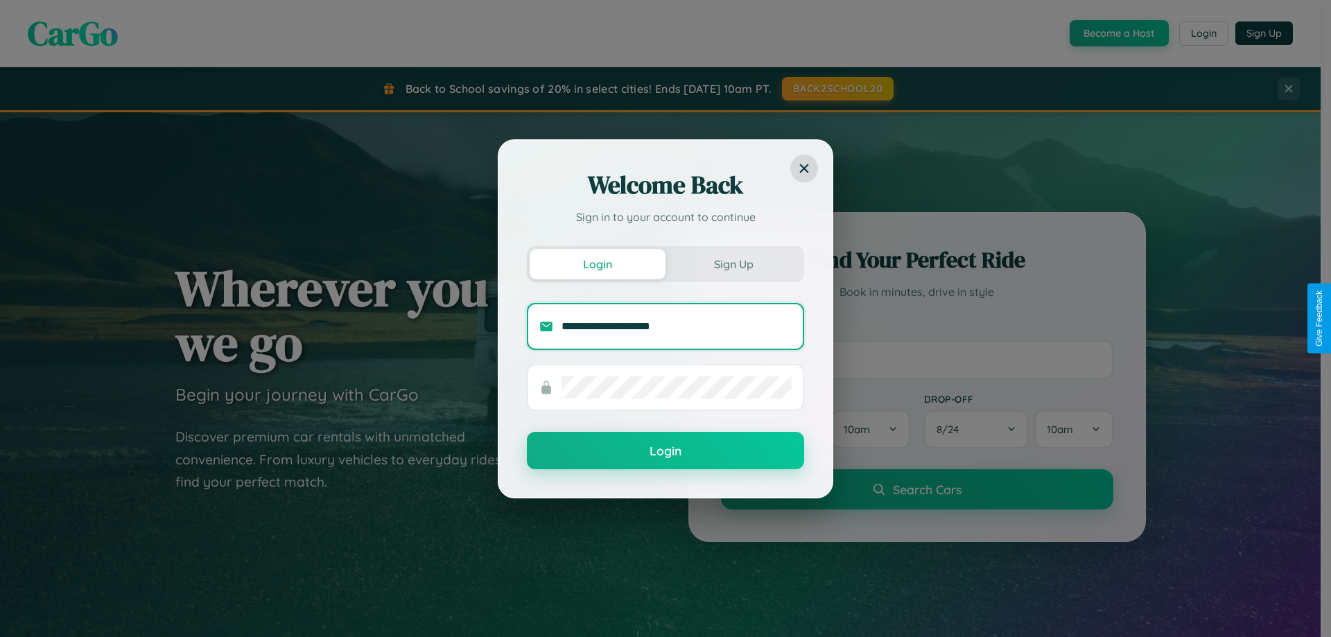  I want to click on p: Sign in to your account to continue, so click(665, 217).